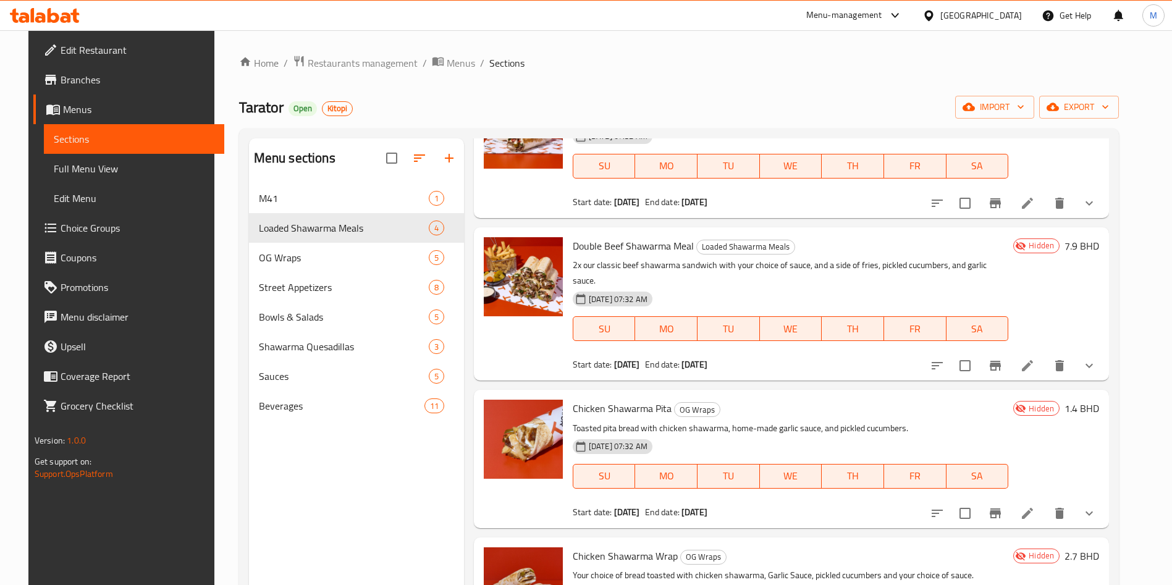 Image resolution: width=1172 pixels, height=585 pixels. What do you see at coordinates (1041, 555) in the screenshot?
I see `span: Hidden` at bounding box center [1041, 555].